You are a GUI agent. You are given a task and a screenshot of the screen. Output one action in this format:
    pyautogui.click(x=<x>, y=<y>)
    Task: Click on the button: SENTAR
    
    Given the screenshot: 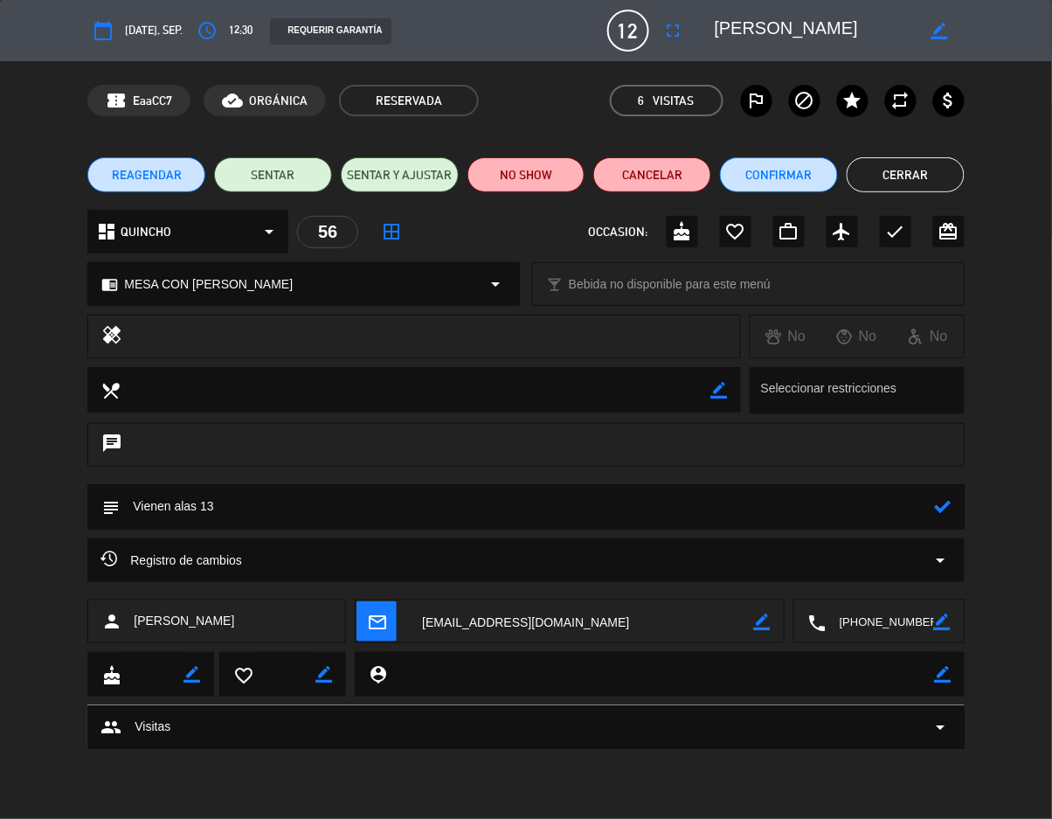 What is the action you would take?
    pyautogui.click(x=273, y=175)
    